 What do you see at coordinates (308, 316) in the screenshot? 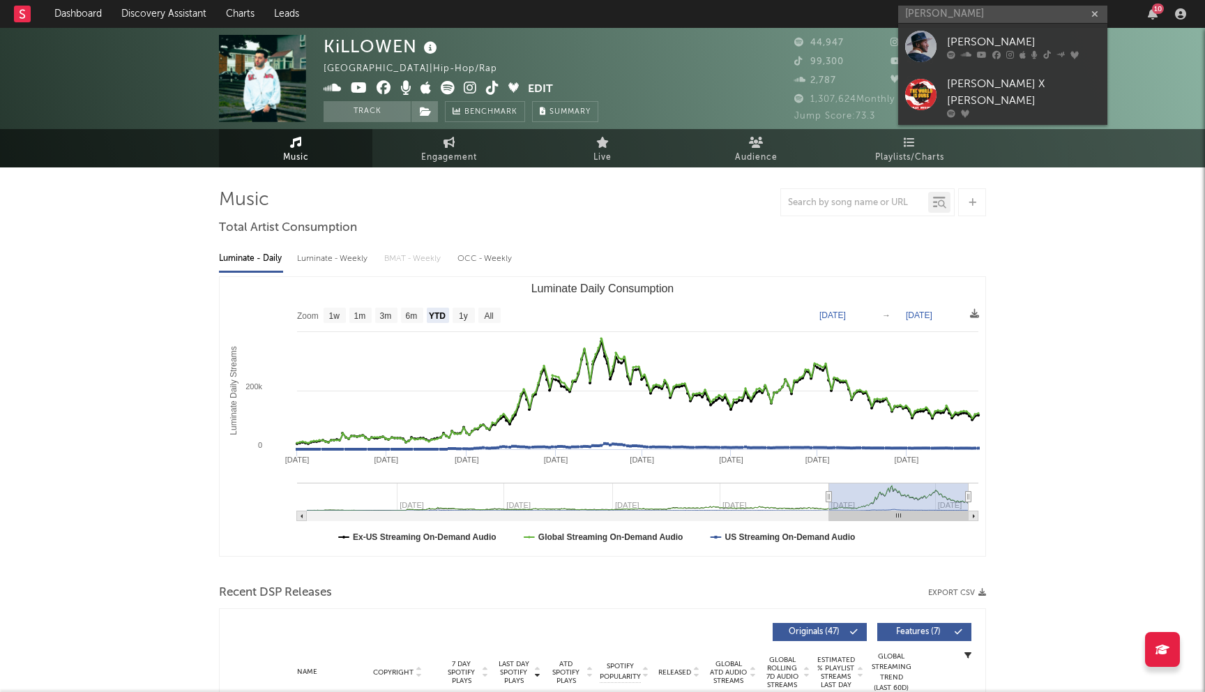
I see `text: Zoom` at bounding box center [308, 316].